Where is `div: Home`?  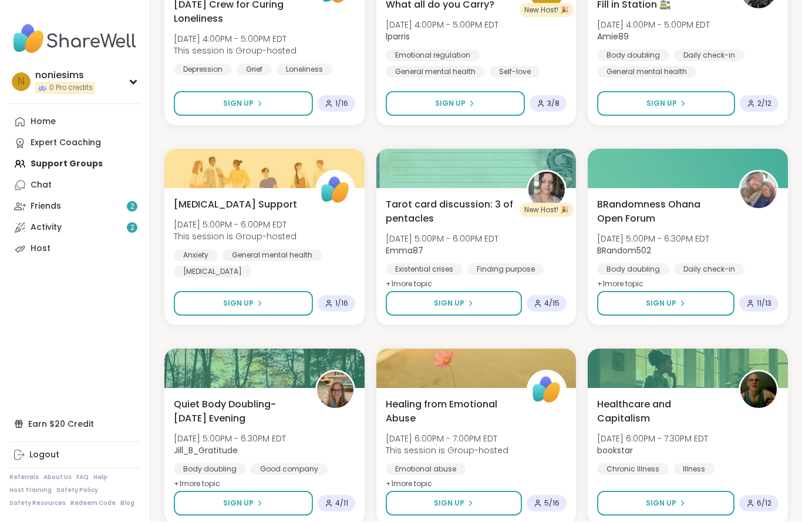 div: Home is located at coordinates (43, 122).